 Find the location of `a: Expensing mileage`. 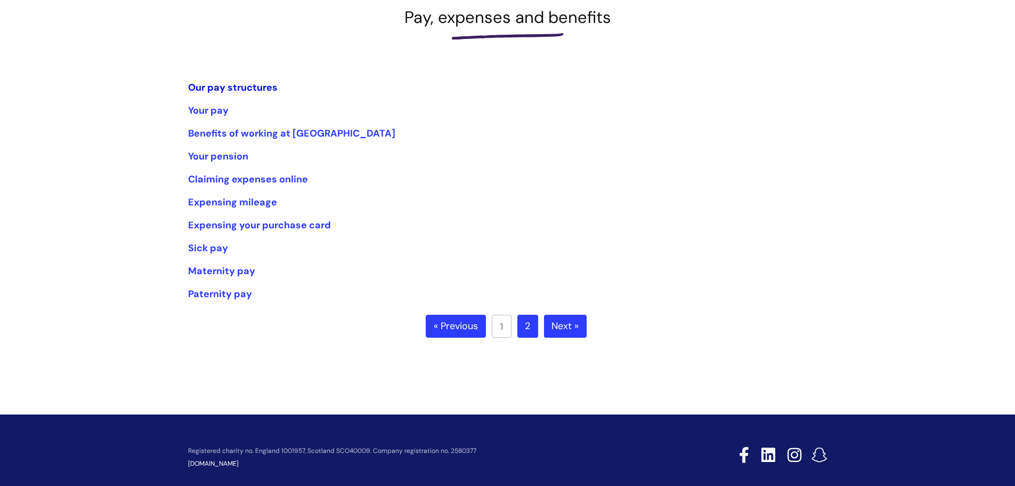

a: Expensing mileage is located at coordinates (232, 202).